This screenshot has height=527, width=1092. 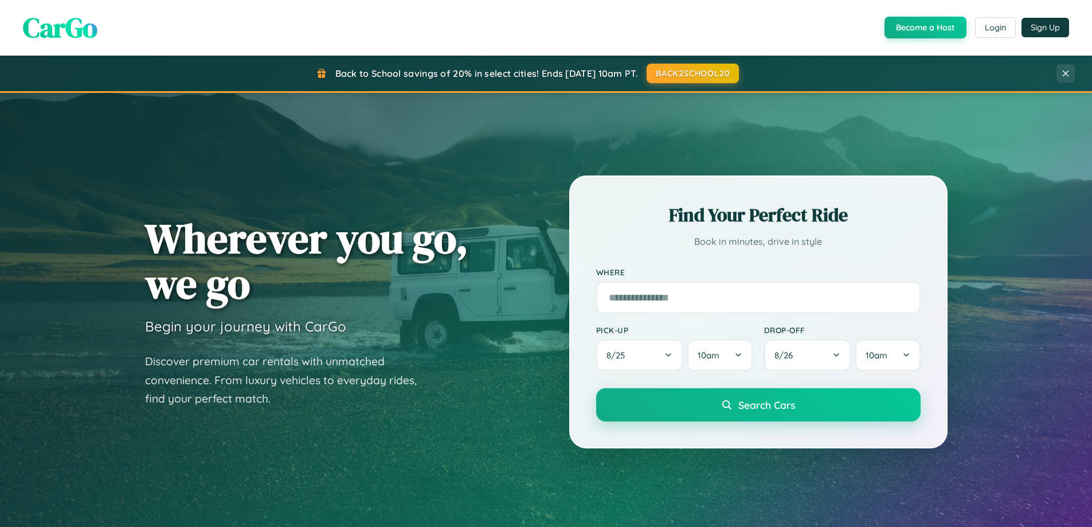 I want to click on p: Discover premium car rentals with unmatched convenience. From luxury vehicles to everyday rides, ..., so click(x=288, y=380).